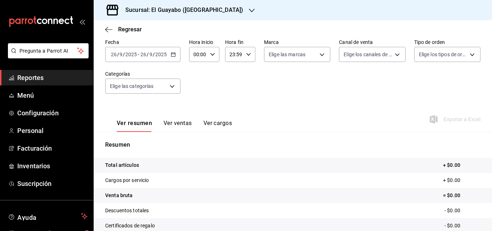 The image size is (492, 231). Describe the element at coordinates (448, 42) in the screenshot. I see `label: Tipo de orden` at that location.